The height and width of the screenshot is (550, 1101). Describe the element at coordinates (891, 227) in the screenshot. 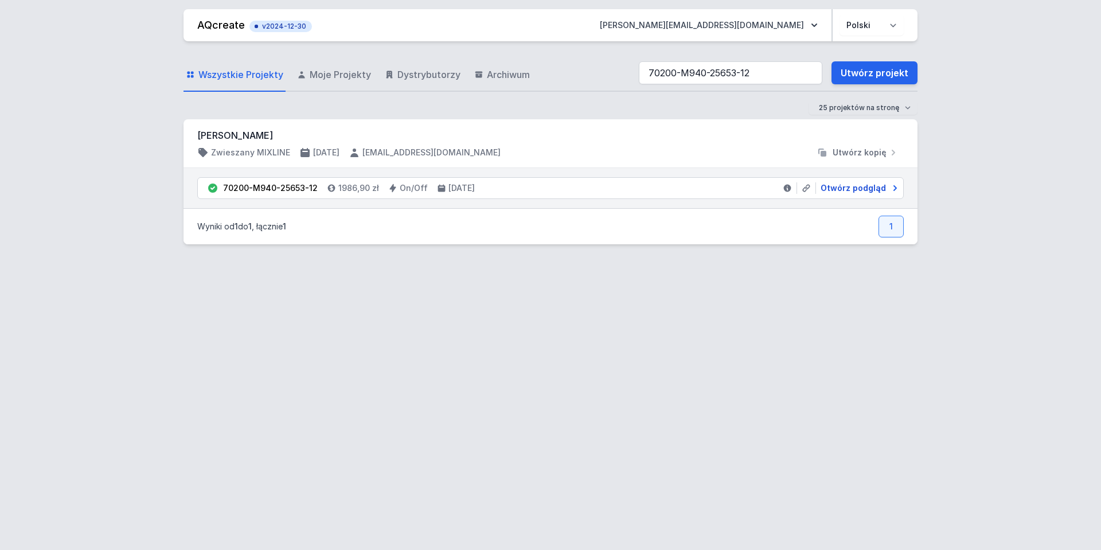

I see `a: 1` at that location.